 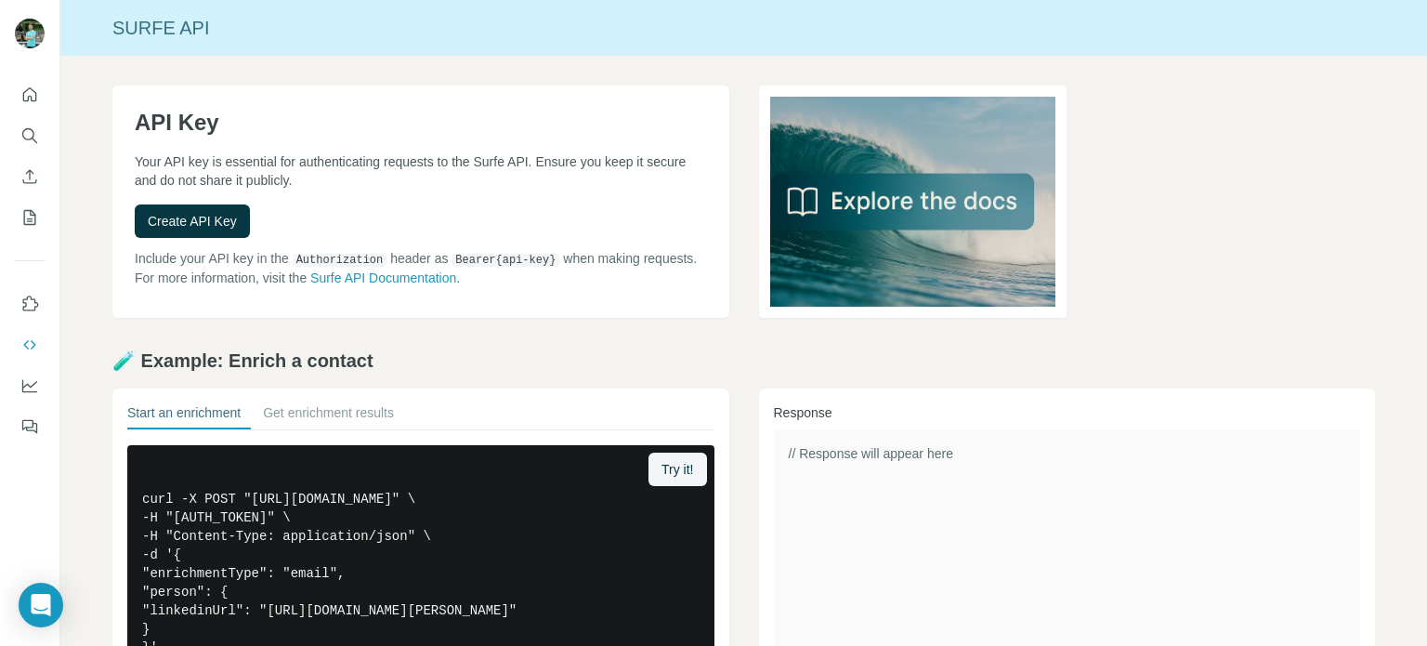 What do you see at coordinates (184, 416) in the screenshot?
I see `button: Start an enrichment` at bounding box center [184, 416].